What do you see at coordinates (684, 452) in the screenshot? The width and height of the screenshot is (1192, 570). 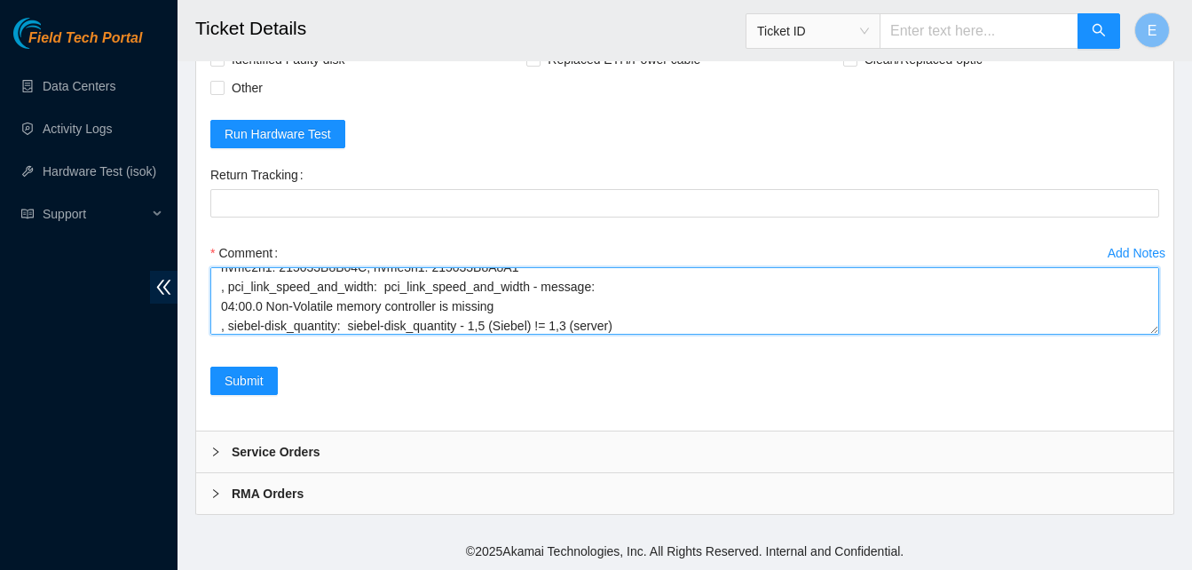 I see `div: Service Orders` at bounding box center [684, 452].